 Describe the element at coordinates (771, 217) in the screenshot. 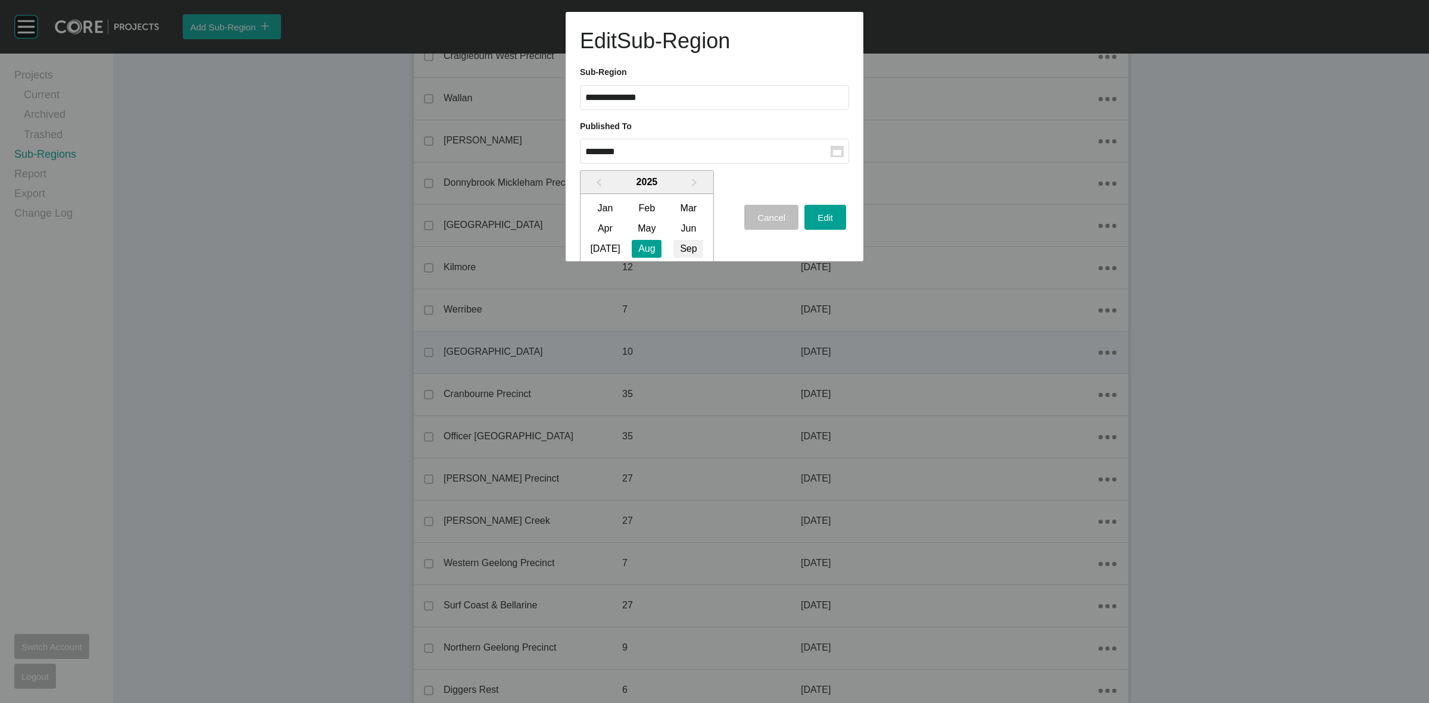

I see `button: Cancel` at that location.